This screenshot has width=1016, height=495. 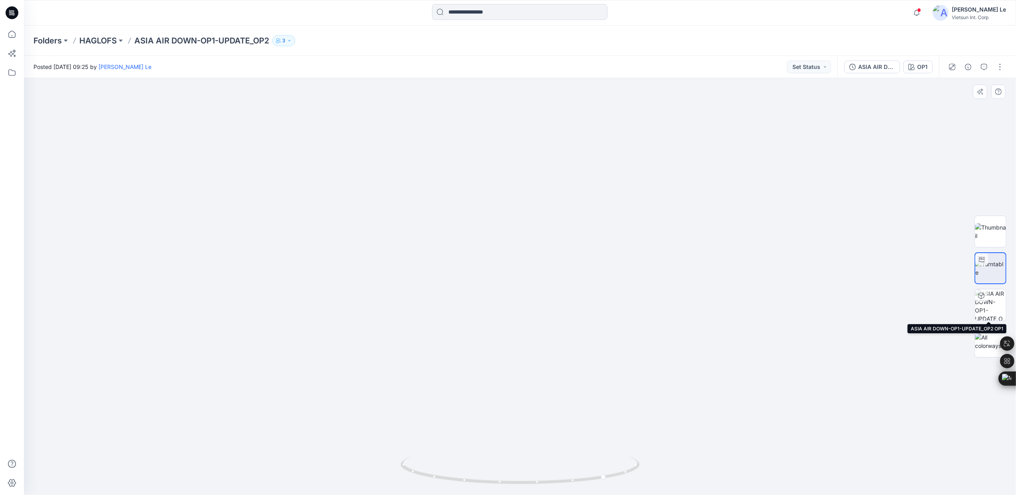 I want to click on a: HAGLOFS, so click(x=98, y=41).